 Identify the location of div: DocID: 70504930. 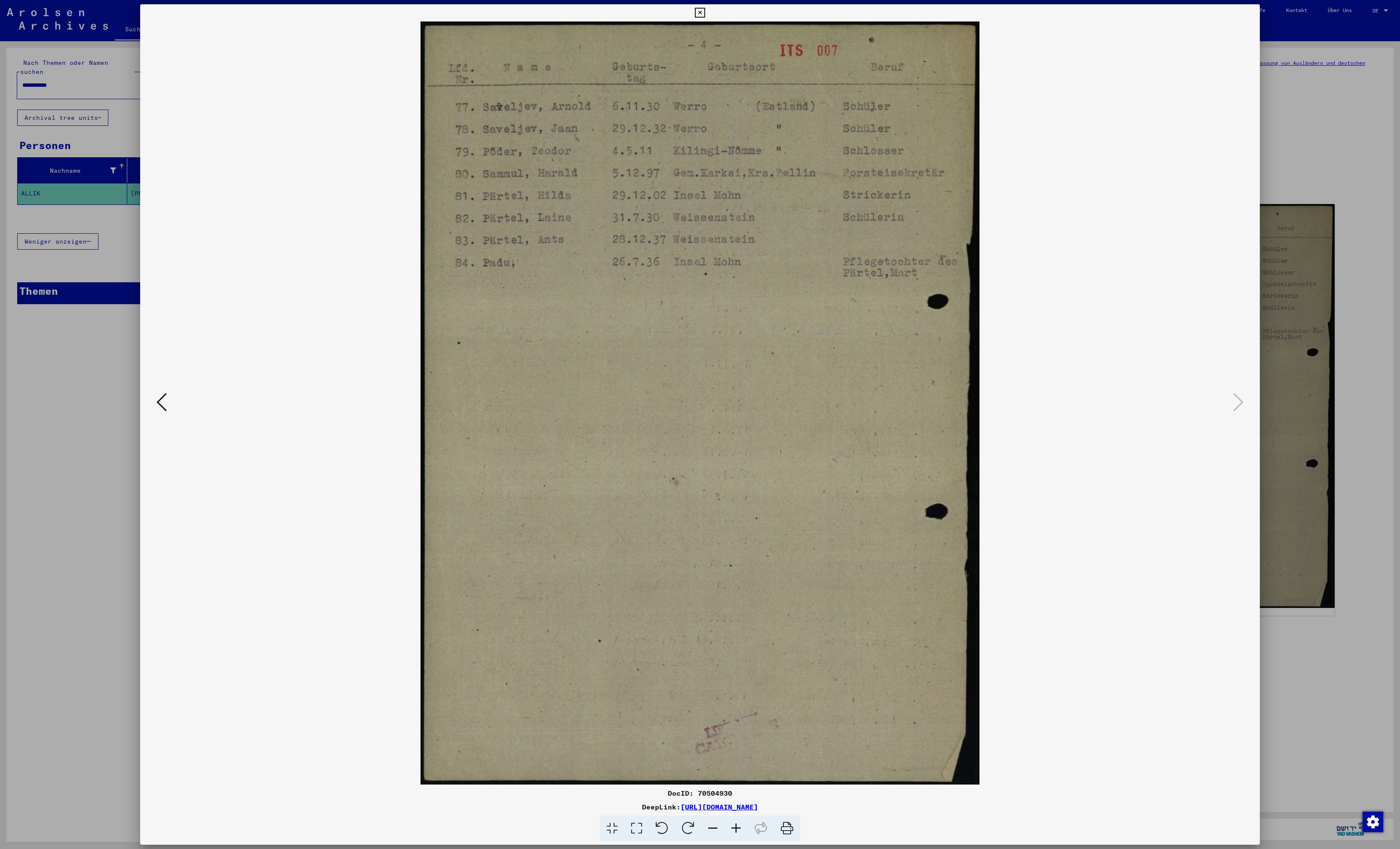
(700, 793).